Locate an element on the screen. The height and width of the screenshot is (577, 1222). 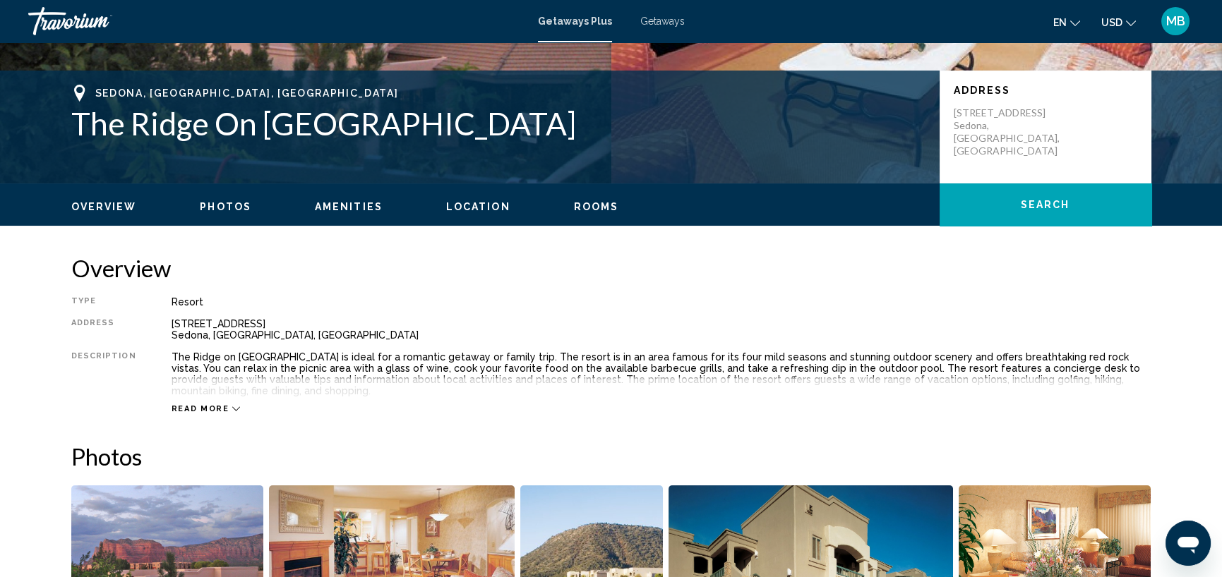
span: USD is located at coordinates (1112, 23).